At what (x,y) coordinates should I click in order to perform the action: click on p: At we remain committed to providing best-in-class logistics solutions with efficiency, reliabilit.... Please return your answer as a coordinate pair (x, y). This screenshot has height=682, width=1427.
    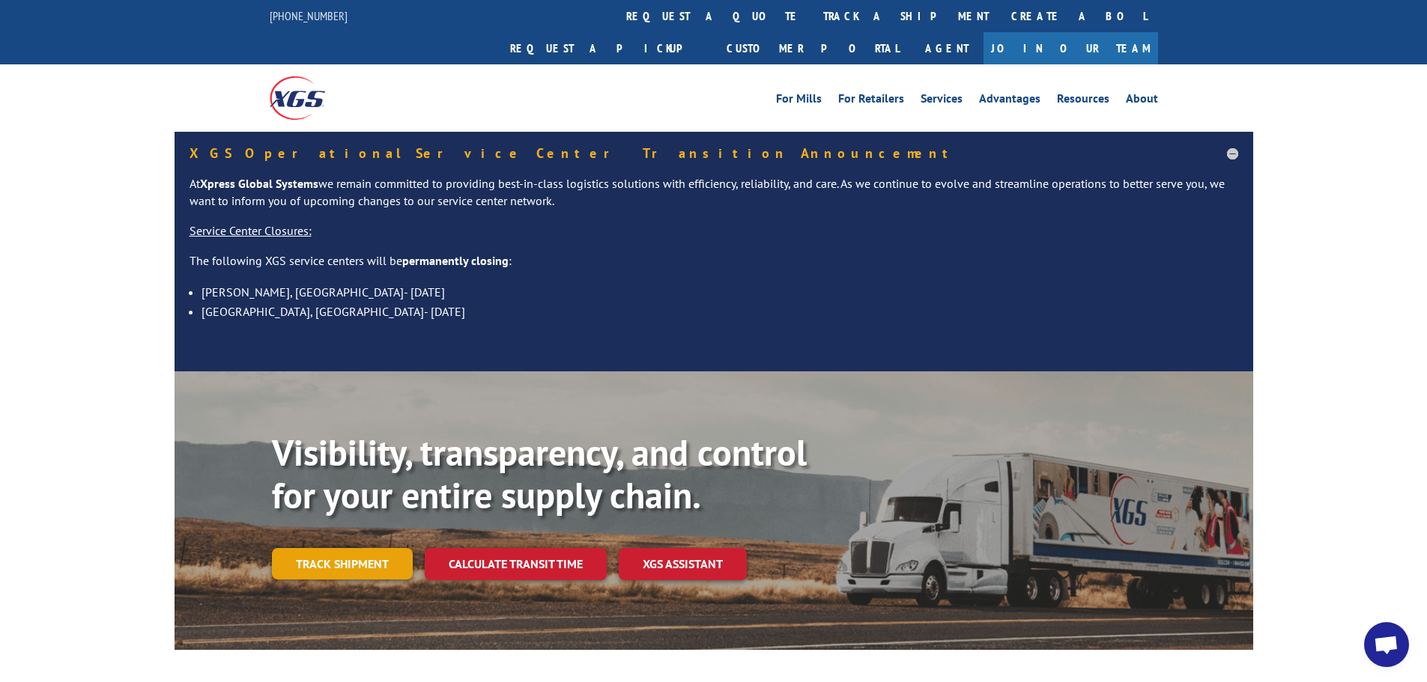
    Looking at the image, I should click on (714, 199).